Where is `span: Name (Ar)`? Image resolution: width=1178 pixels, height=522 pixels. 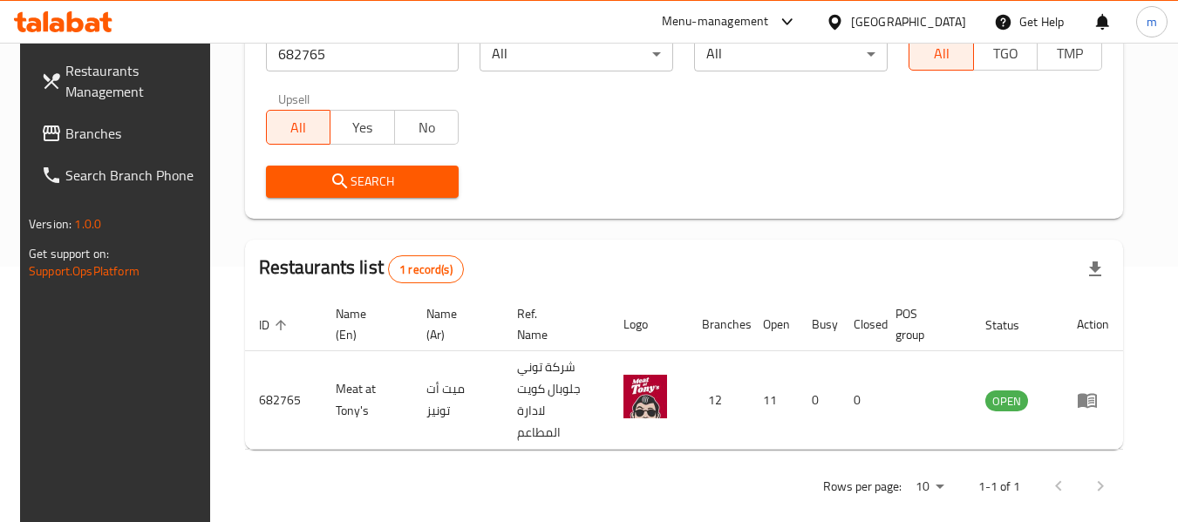 span: Name (Ar) is located at coordinates (454, 324).